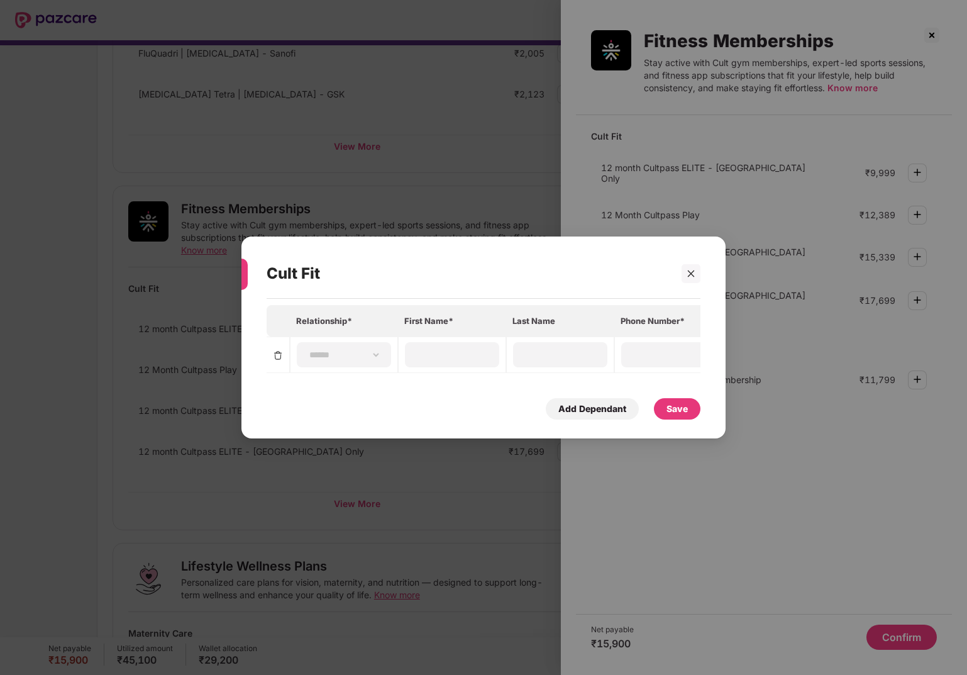 The image size is (967, 675). I want to click on div: Cult Fit, so click(465, 274).